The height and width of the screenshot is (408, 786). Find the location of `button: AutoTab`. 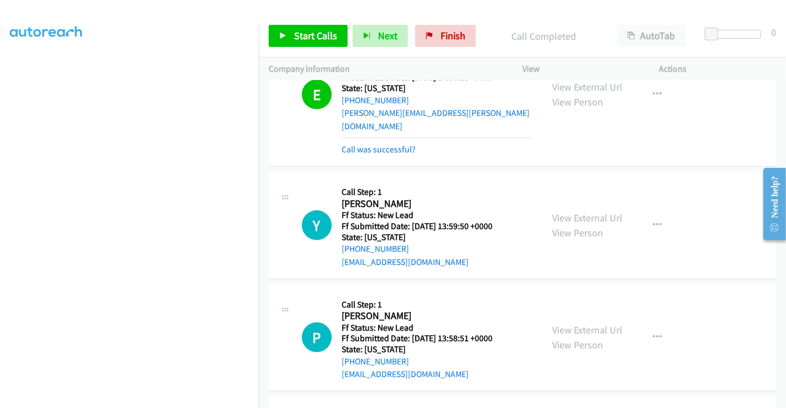

button: AutoTab is located at coordinates (651, 36).